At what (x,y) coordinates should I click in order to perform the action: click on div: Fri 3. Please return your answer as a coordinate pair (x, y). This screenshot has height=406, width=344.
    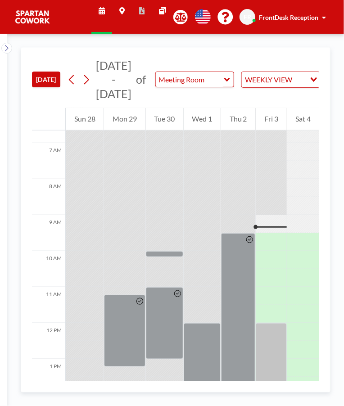
    Looking at the image, I should click on (271, 119).